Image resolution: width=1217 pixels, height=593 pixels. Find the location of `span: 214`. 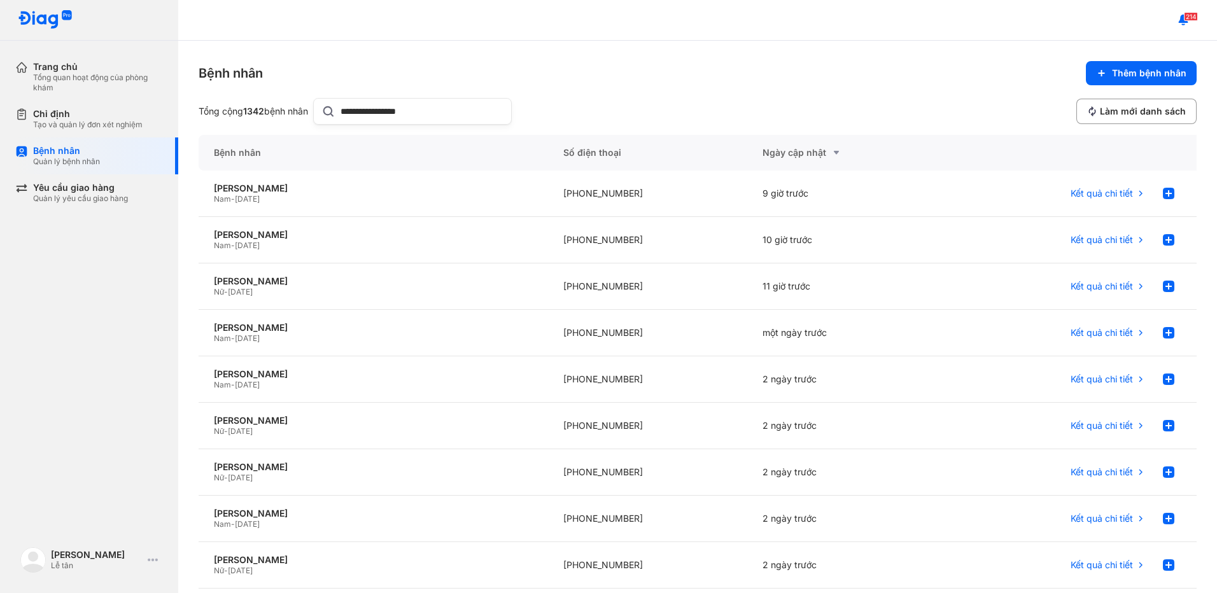

span: 214 is located at coordinates (1190, 17).